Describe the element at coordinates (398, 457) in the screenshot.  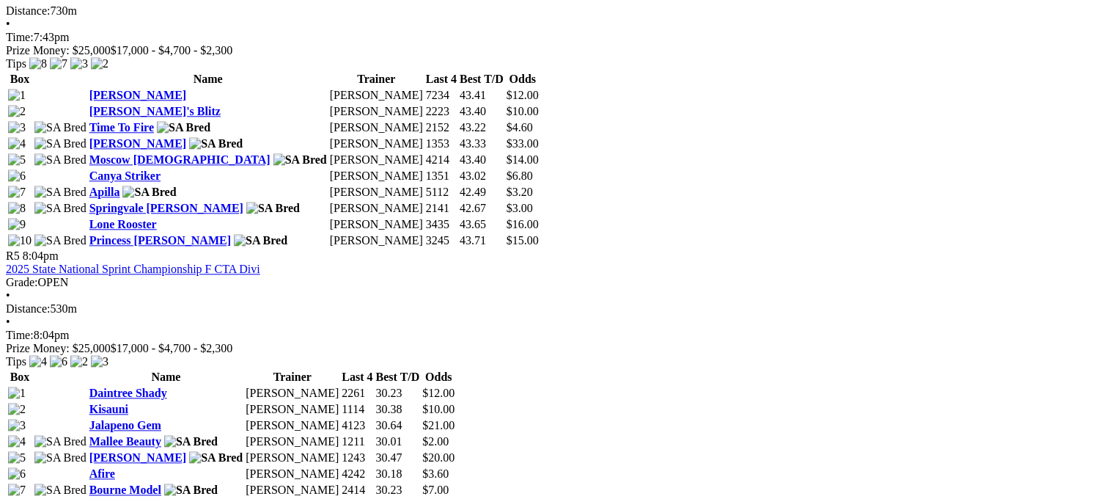
I see `td: 30.47` at that location.